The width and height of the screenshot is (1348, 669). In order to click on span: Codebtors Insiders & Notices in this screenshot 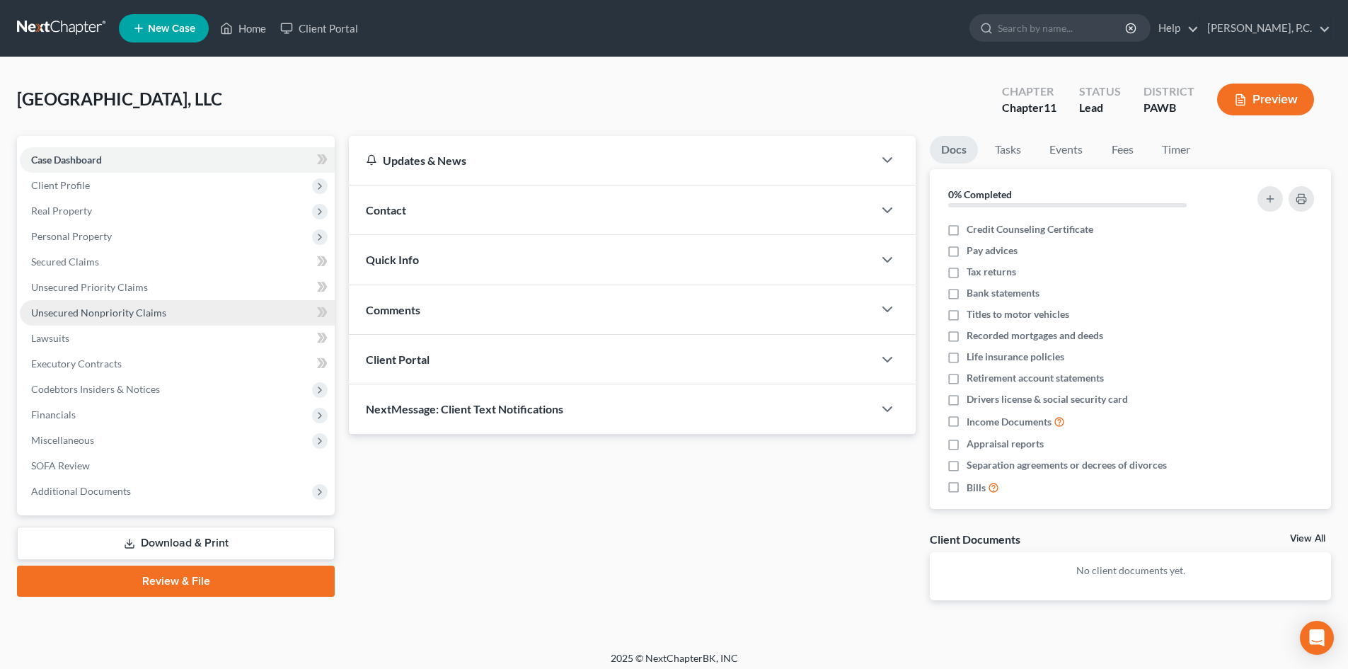, I will do `click(96, 388)`.